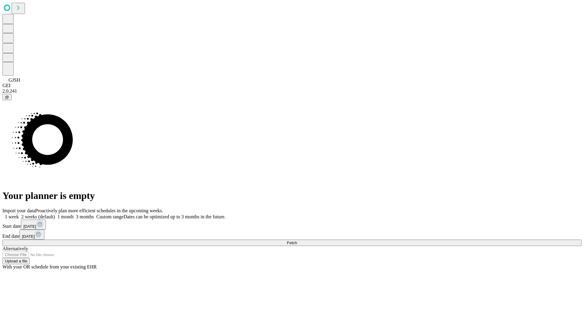  What do you see at coordinates (19, 211) in the screenshot?
I see `span: Import your data` at bounding box center [19, 211].